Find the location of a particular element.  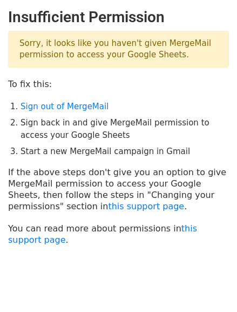

p: You can read more about permissions in . is located at coordinates (118, 234).